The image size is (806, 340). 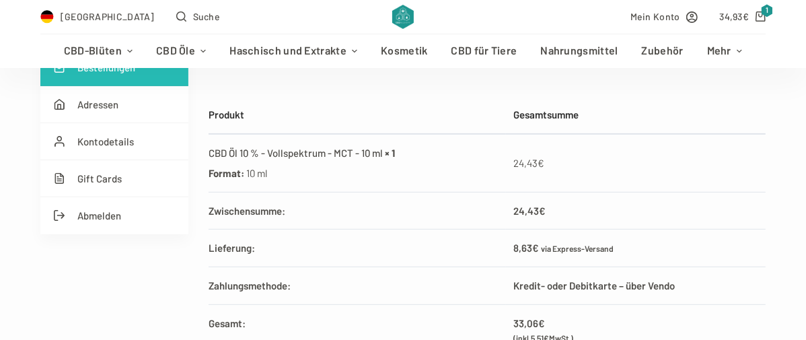 What do you see at coordinates (357, 115) in the screenshot?
I see `th: Produkt` at bounding box center [357, 115].